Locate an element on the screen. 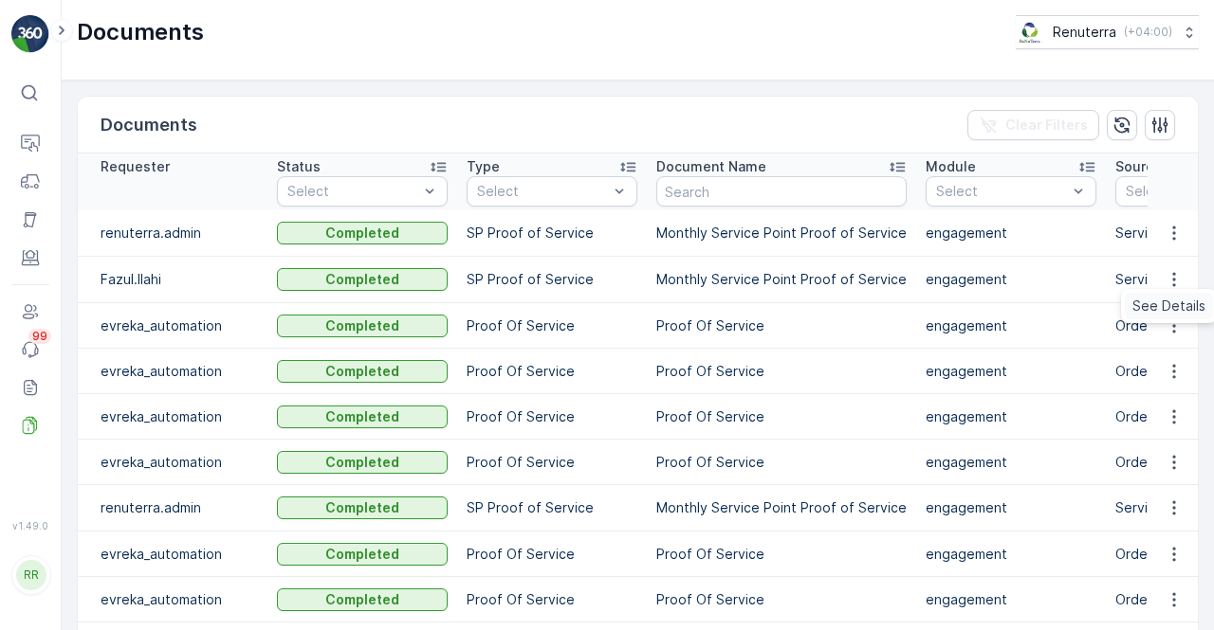 This screenshot has height=630, width=1214. p: ( +04:00 ) is located at coordinates (1147, 32).